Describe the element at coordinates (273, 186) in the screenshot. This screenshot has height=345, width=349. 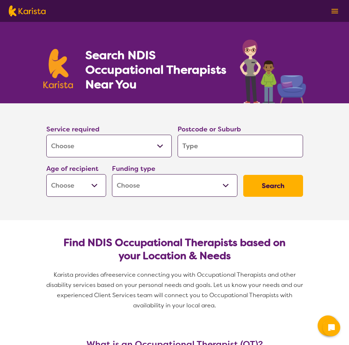
I see `button: Search` at that location.